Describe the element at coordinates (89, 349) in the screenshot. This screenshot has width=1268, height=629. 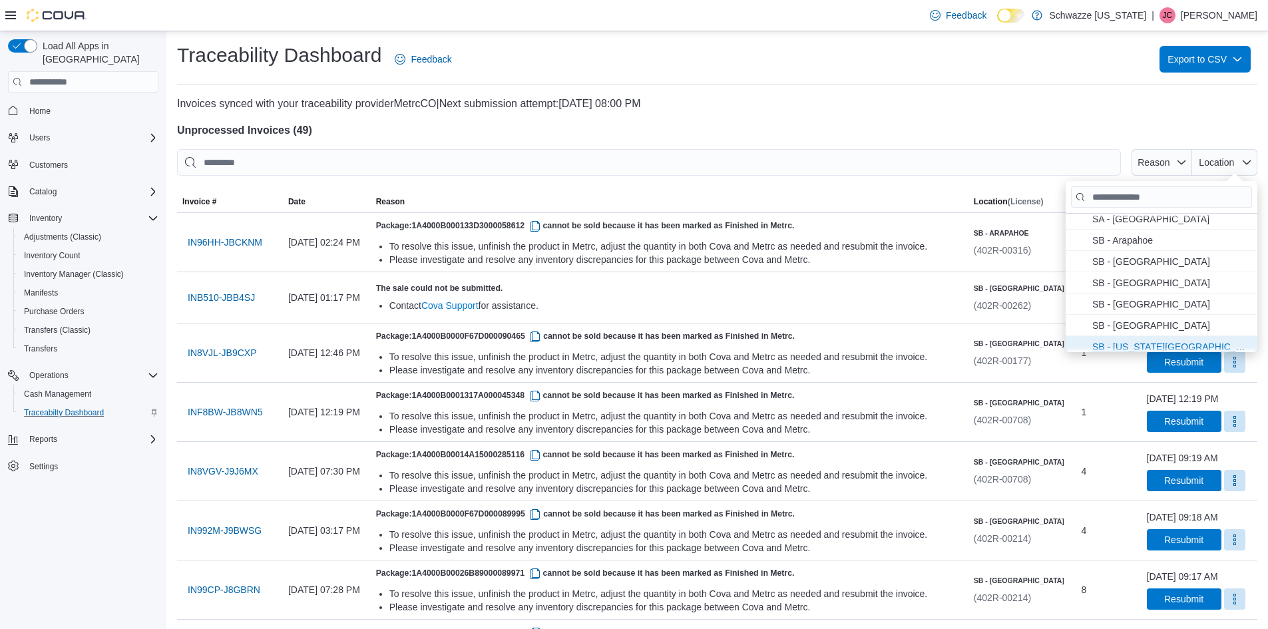
I see `button: Transfers` at that location.